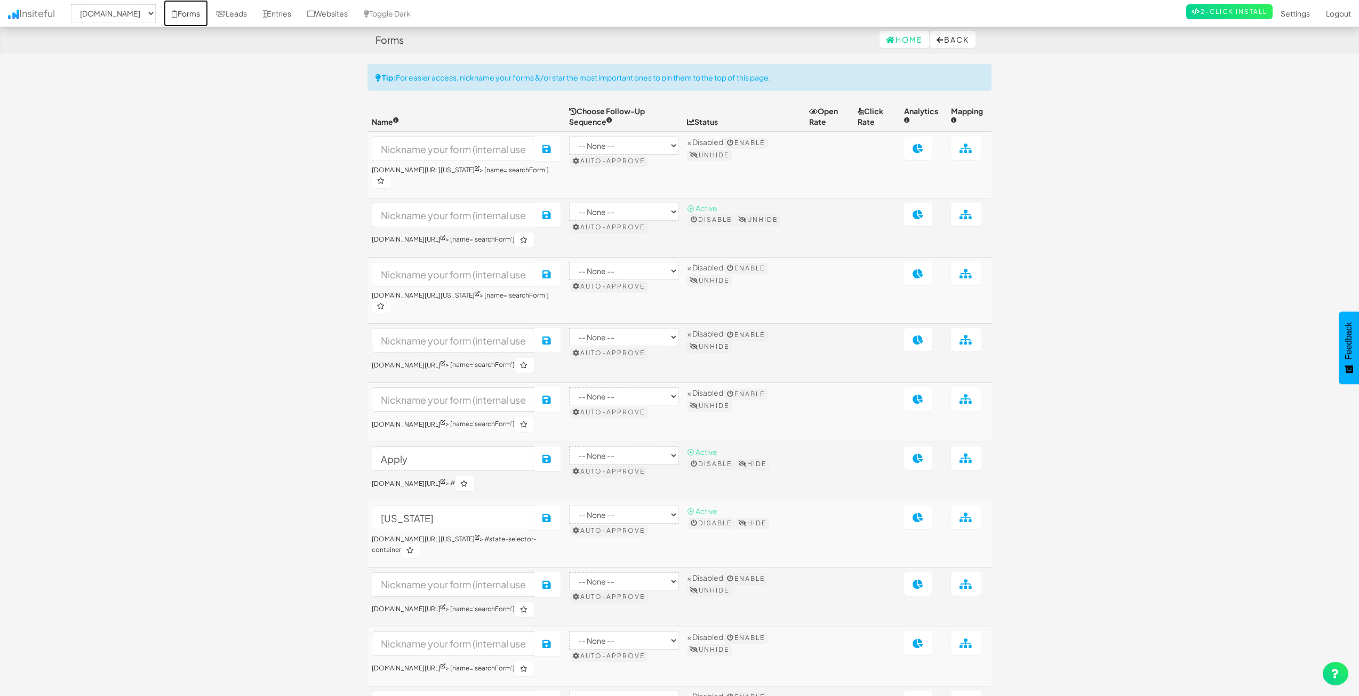 The width and height of the screenshot is (1359, 696). I want to click on button: Back, so click(953, 39).